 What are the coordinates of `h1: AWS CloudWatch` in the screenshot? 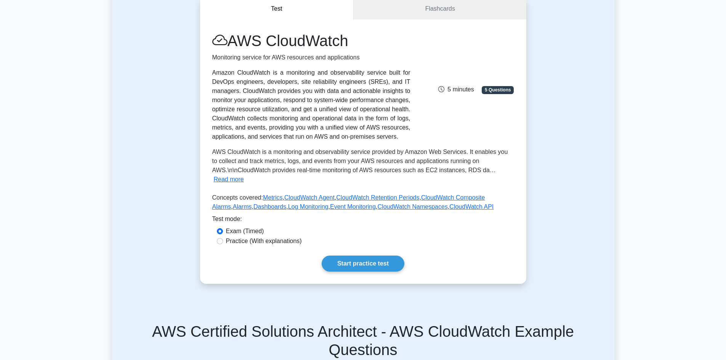 It's located at (311, 41).